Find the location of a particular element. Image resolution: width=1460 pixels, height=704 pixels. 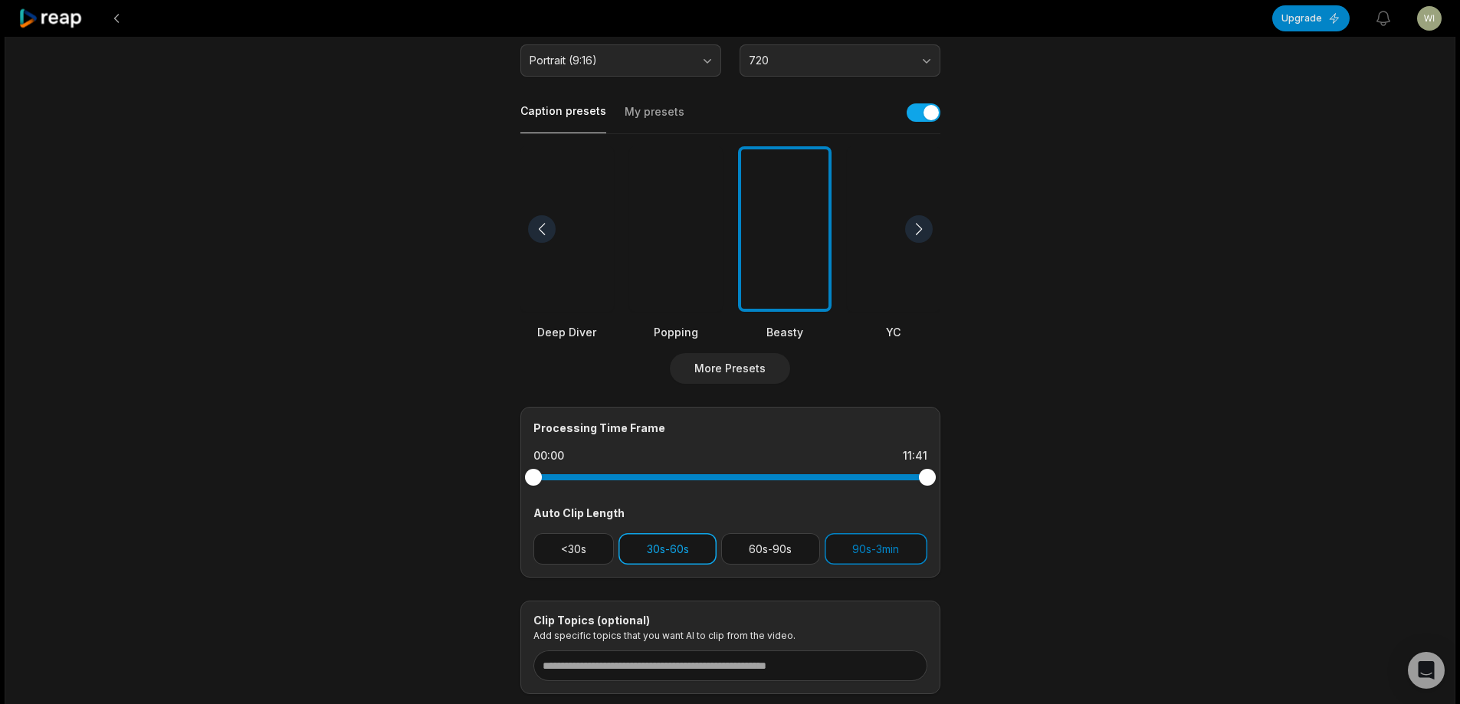

button: 90s-3min is located at coordinates (876, 549).